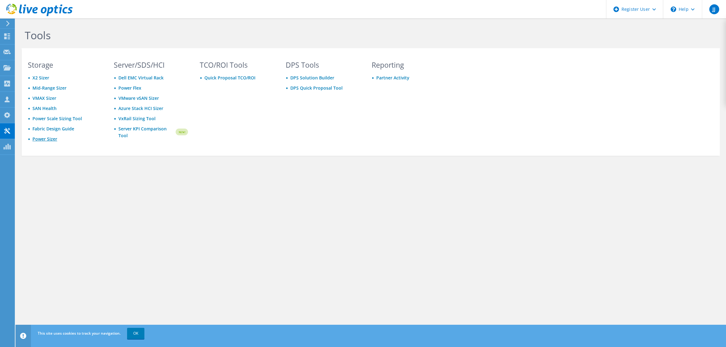  I want to click on a: Server KPI Comparison Tool, so click(147, 132).